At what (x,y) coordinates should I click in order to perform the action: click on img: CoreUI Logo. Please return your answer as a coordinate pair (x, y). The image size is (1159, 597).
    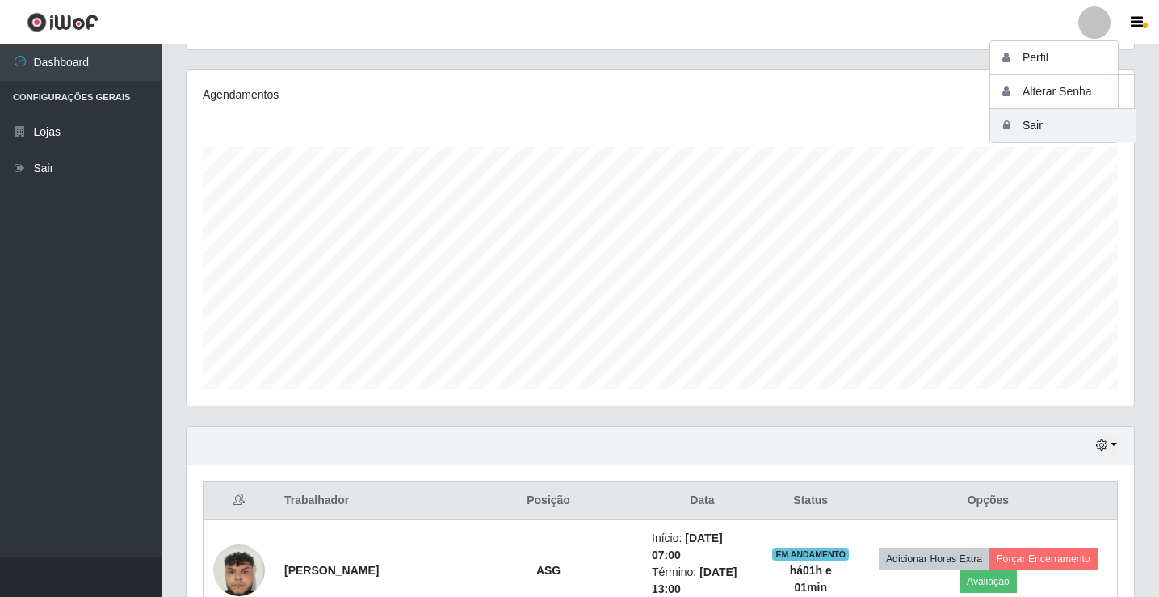
    Looking at the image, I should click on (62, 22).